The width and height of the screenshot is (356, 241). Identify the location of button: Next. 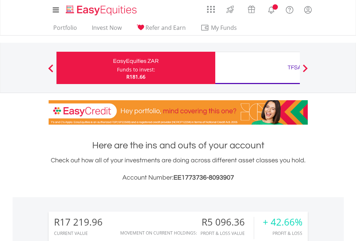
(305, 72).